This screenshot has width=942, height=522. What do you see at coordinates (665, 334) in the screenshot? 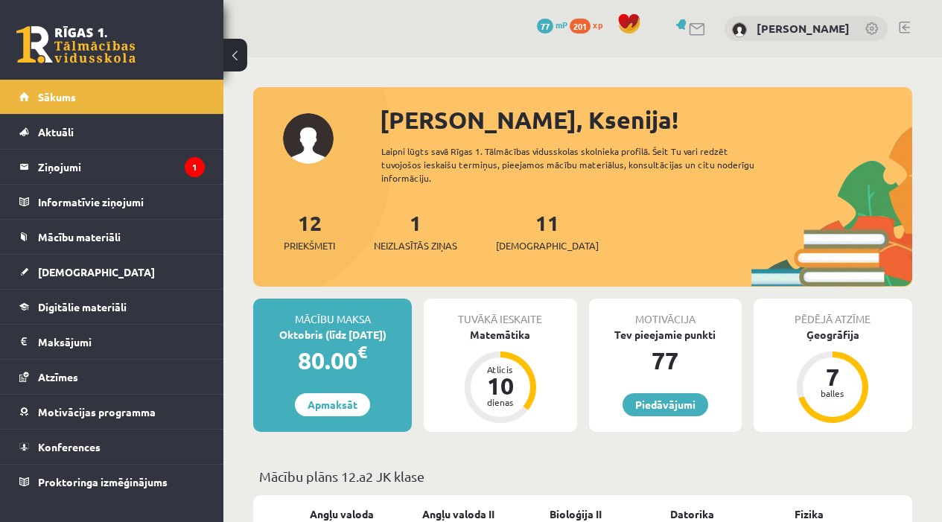
I see `div: Tev pieejamie punkti` at bounding box center [665, 334].